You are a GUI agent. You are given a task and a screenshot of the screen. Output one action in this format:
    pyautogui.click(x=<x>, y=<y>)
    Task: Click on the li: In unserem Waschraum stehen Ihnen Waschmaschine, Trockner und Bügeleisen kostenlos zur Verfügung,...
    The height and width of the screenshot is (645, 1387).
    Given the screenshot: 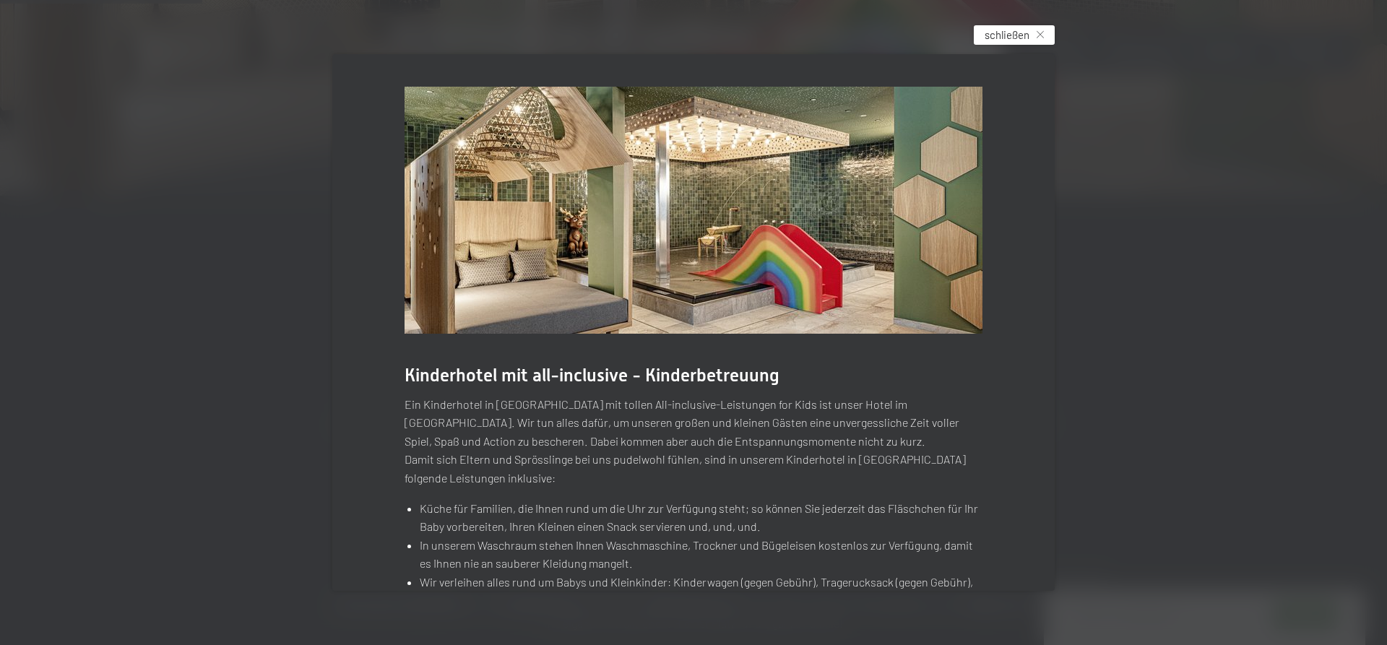 What is the action you would take?
    pyautogui.click(x=701, y=554)
    